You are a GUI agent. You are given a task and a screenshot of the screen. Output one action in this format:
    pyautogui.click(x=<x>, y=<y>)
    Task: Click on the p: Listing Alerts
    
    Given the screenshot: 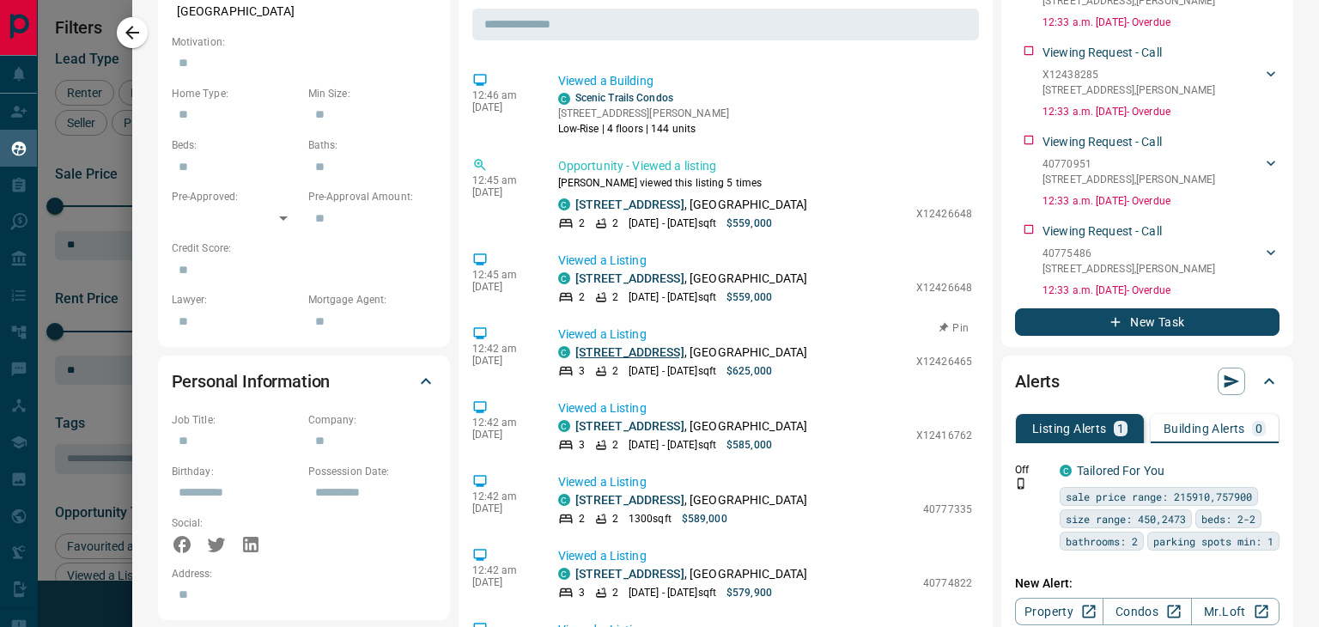 What is the action you would take?
    pyautogui.click(x=1069, y=428)
    